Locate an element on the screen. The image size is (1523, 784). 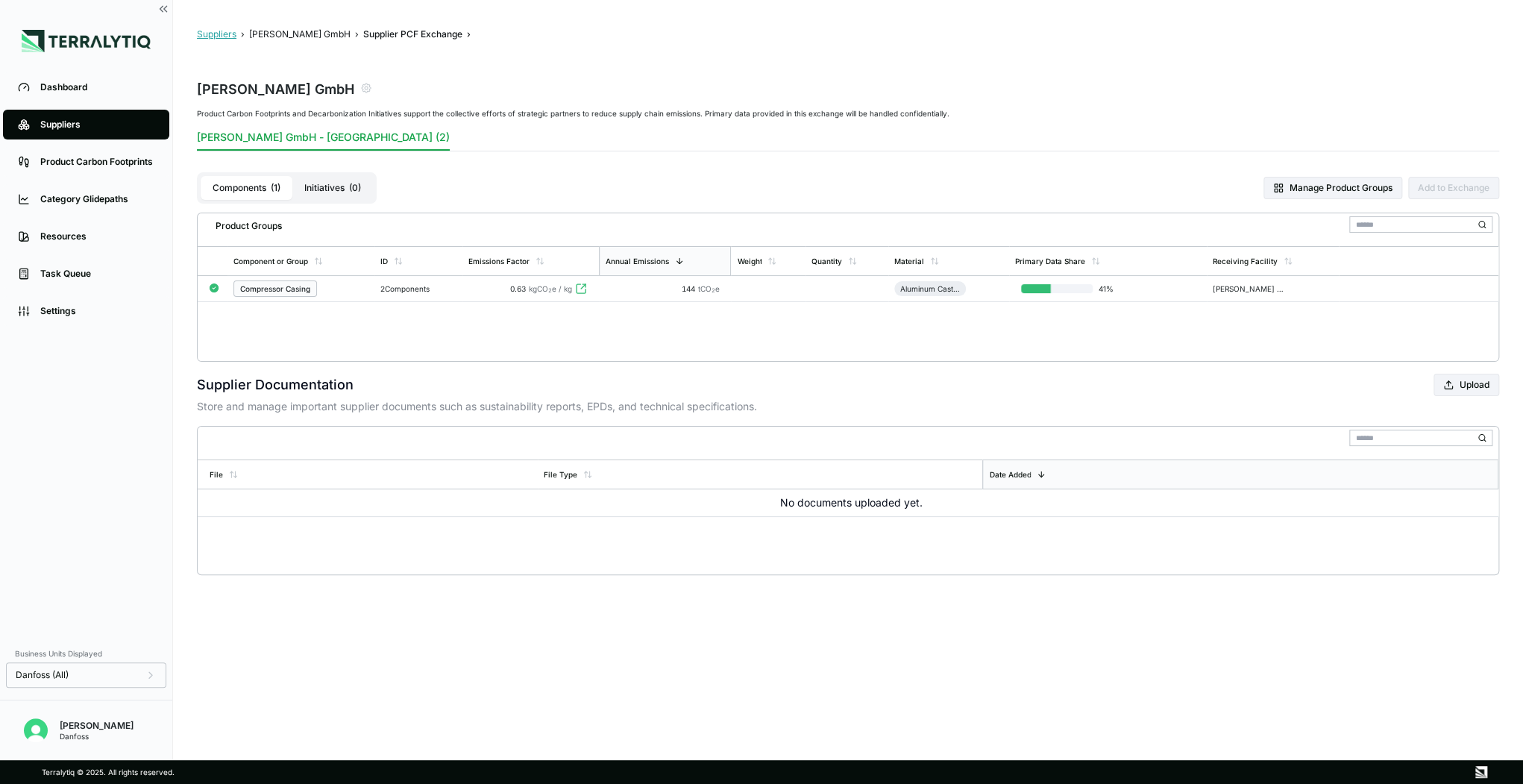
button: Supplier PCF Exchange is located at coordinates (412, 34).